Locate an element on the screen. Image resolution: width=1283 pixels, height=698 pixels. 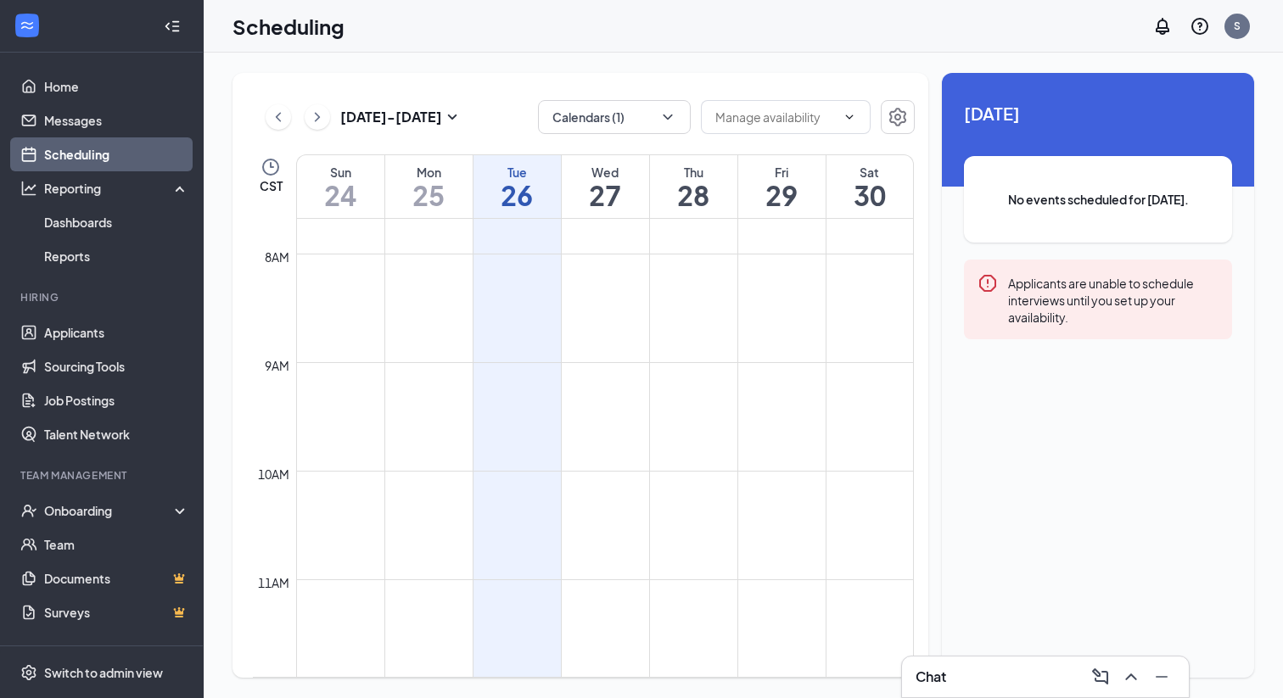
a: DocumentsCrown is located at coordinates (116, 579).